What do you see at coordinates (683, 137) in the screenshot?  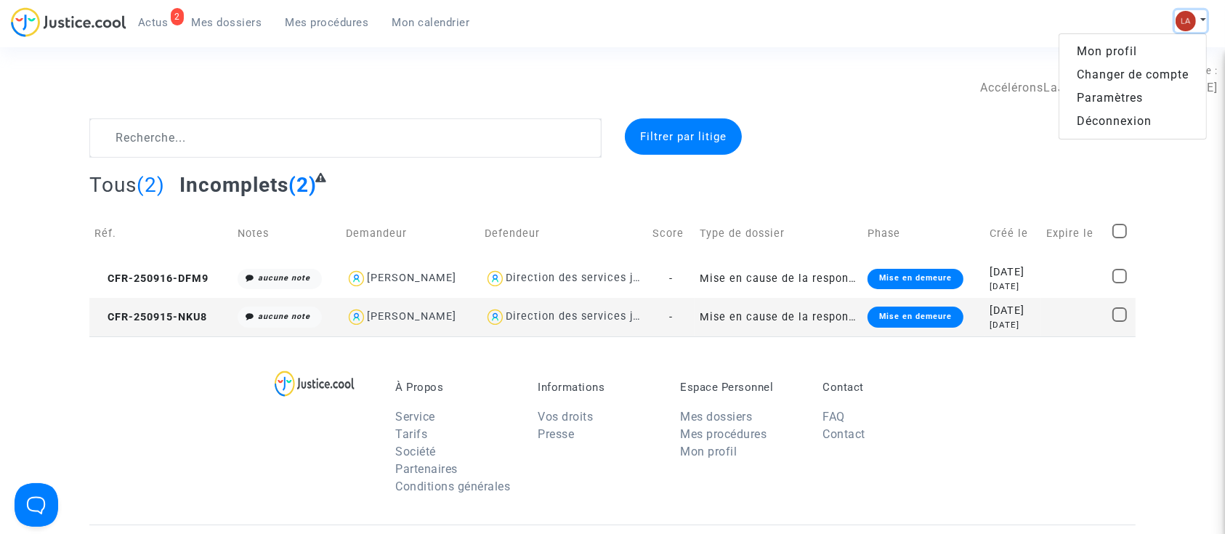 I see `span: Filtrer par litige` at bounding box center [683, 137].